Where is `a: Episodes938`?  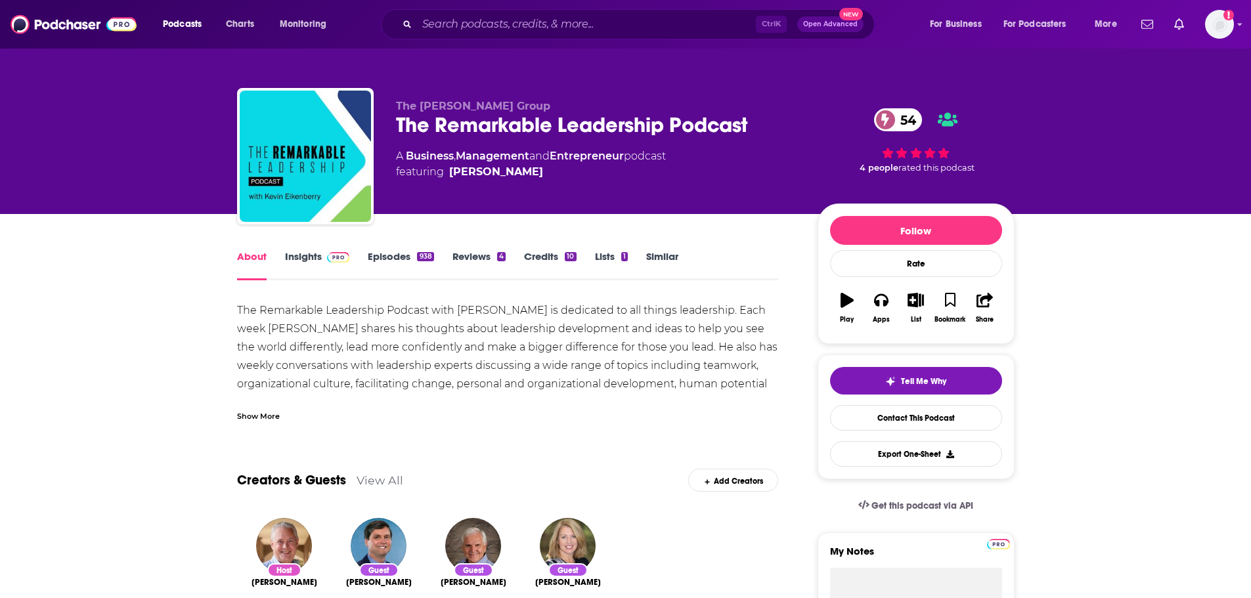
a: Episodes938 is located at coordinates (400, 265).